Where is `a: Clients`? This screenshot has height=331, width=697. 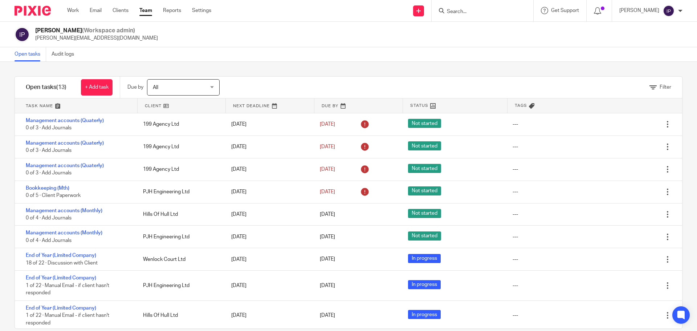 a: Clients is located at coordinates (120, 11).